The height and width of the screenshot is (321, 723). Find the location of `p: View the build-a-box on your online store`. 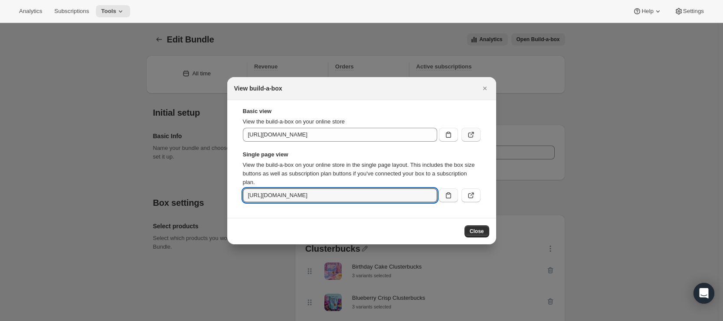

p: View the build-a-box on your online store is located at coordinates (362, 122).